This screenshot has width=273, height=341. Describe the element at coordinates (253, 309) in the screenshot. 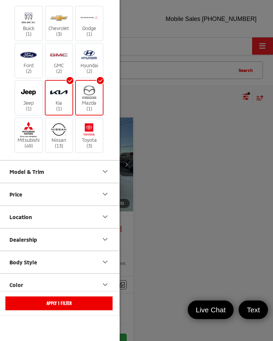

I see `a: Text` at that location.